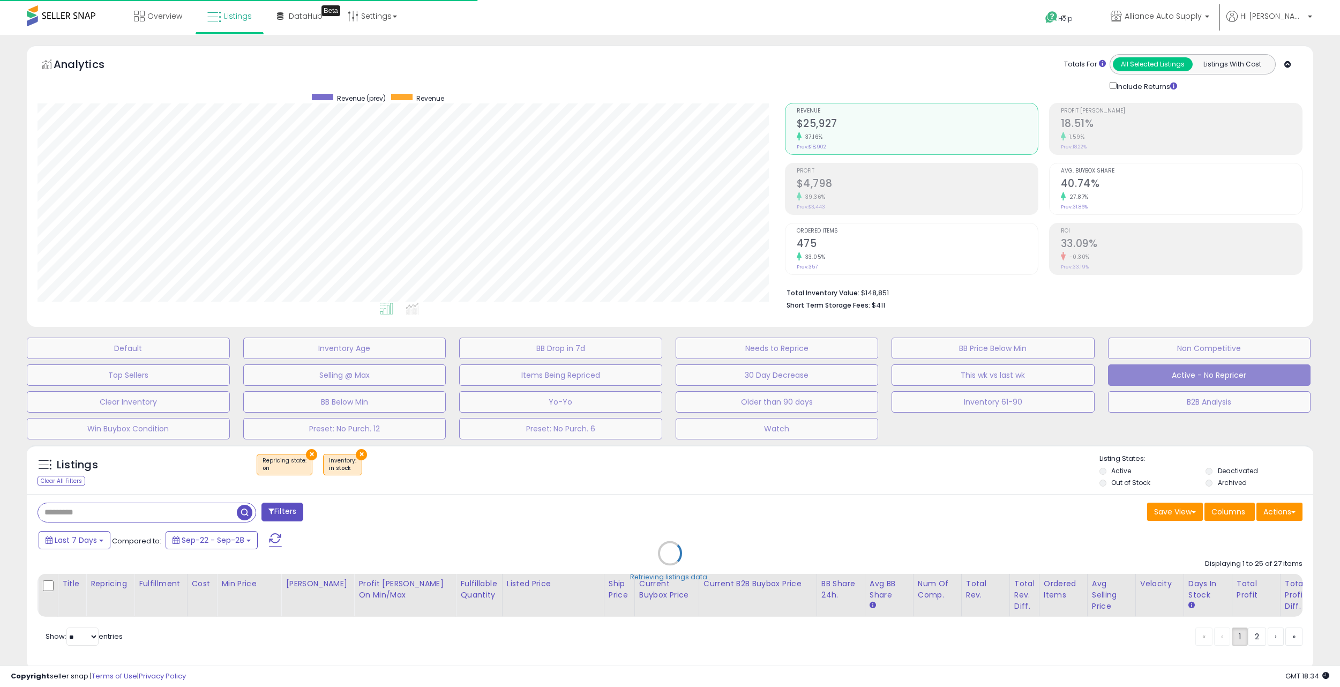 The image size is (1340, 687). Describe the element at coordinates (1181, 124) in the screenshot. I see `h2: 18.51%` at that location.